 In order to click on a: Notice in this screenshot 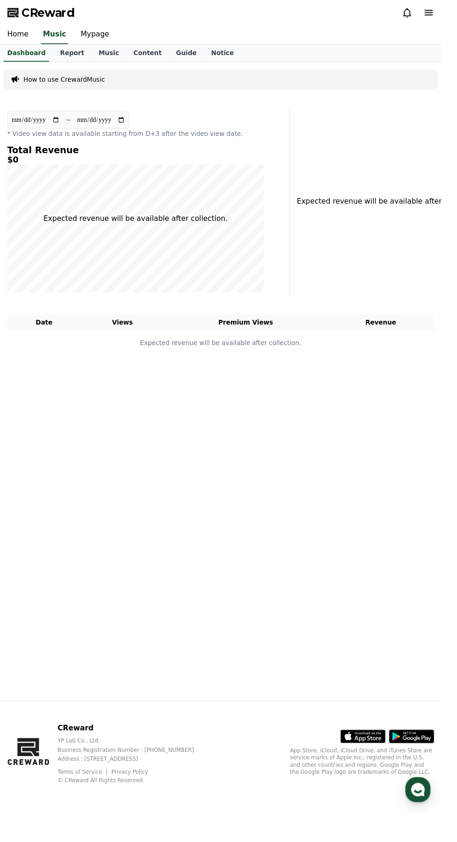, I will do `click(231, 55)`.